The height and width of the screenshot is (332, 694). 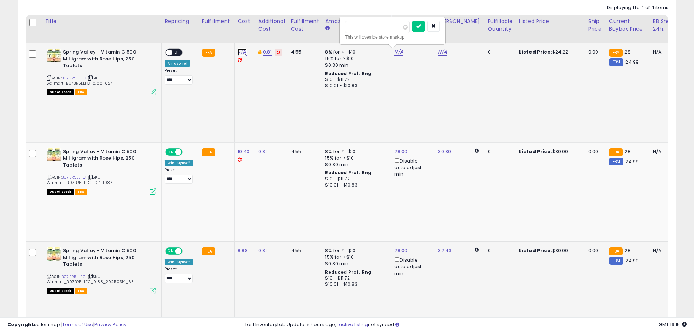 I want to click on div: Repricing, so click(x=180, y=21).